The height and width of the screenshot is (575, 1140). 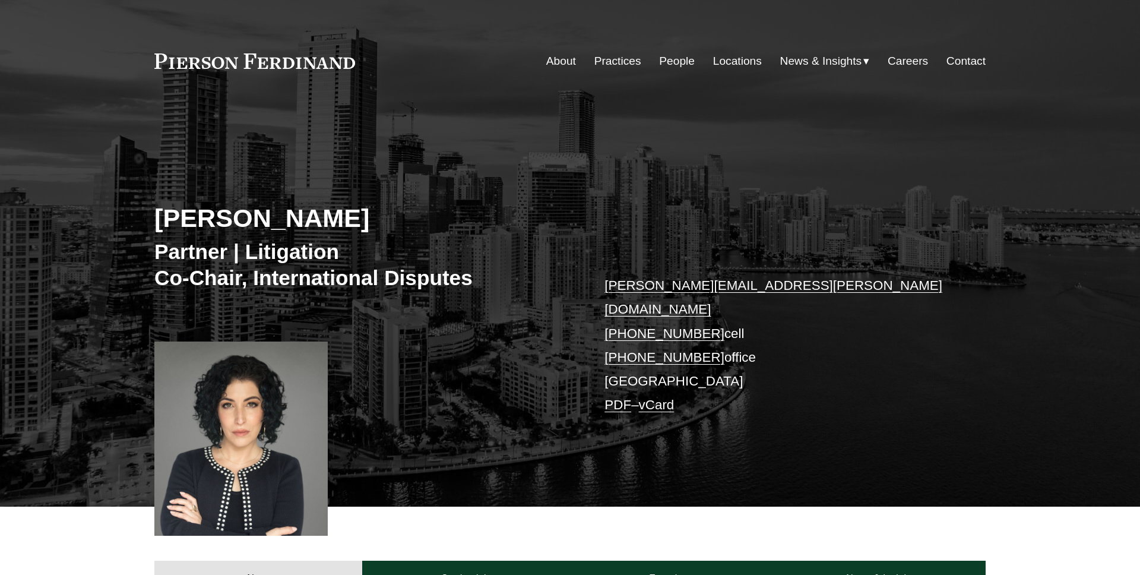 I want to click on span: News & Insights, so click(x=821, y=61).